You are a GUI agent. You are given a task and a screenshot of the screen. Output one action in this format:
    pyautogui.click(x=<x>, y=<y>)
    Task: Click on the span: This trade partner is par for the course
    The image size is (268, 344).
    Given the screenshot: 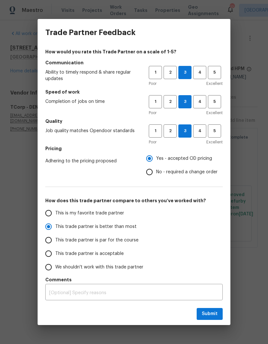 What is the action you would take?
    pyautogui.click(x=97, y=240)
    